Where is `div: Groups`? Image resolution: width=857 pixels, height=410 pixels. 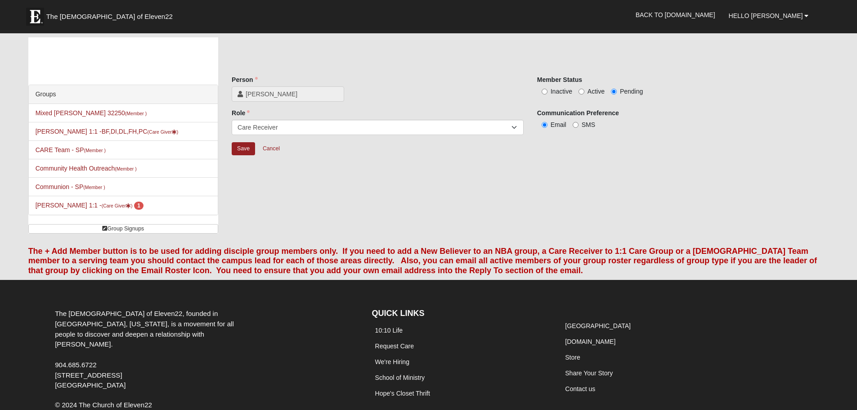
div: Groups is located at coordinates (123, 95).